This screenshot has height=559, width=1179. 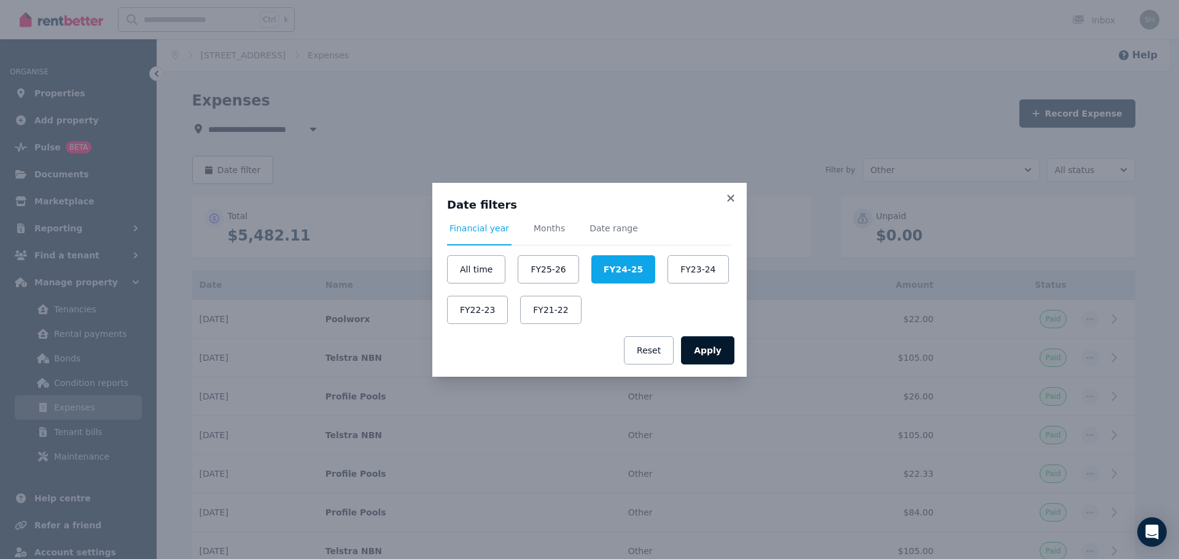 What do you see at coordinates (589, 205) in the screenshot?
I see `h3: Date filters` at bounding box center [589, 205].